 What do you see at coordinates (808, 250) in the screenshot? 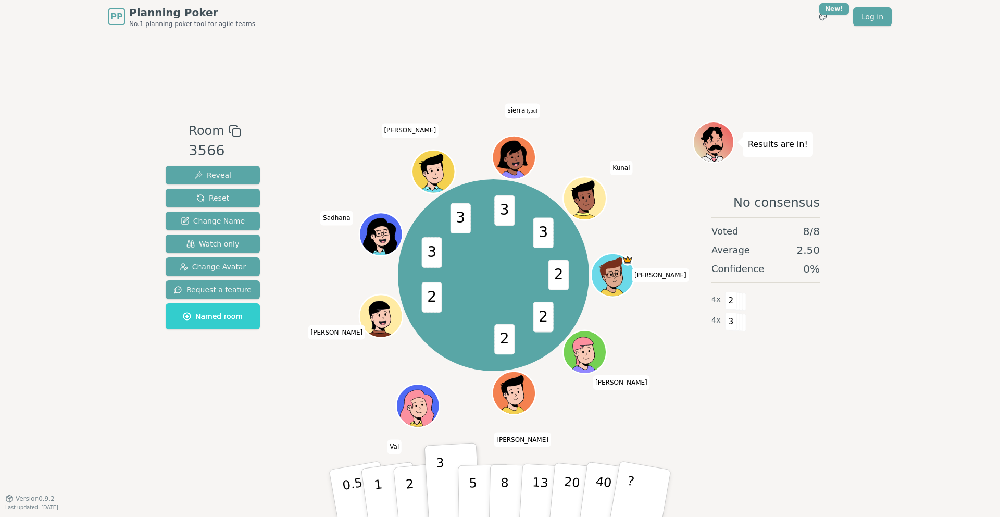
I see `span: 2.50` at bounding box center [808, 250].